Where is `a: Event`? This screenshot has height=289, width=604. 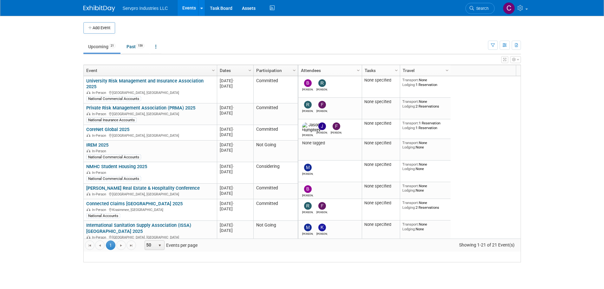 a: Event is located at coordinates (149, 70).